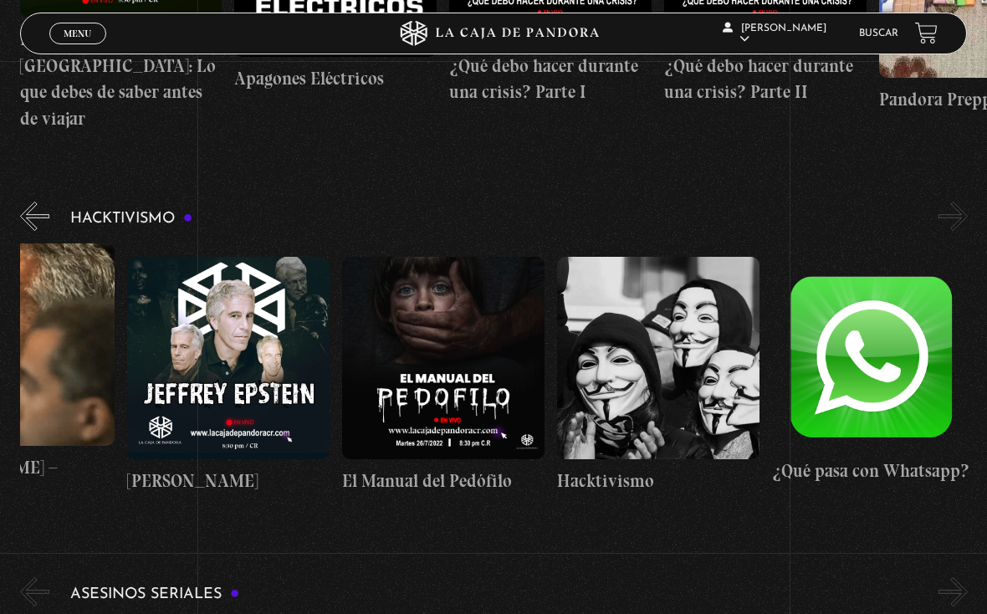  Describe the element at coordinates (658, 481) in the screenshot. I see `h4: Hacktivismo` at that location.